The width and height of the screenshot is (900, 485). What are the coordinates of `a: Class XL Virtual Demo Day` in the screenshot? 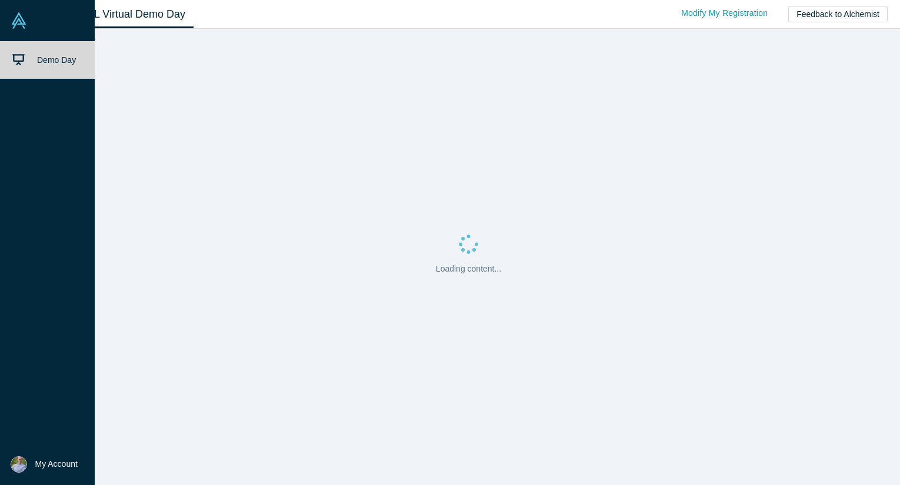 It's located at (121, 14).